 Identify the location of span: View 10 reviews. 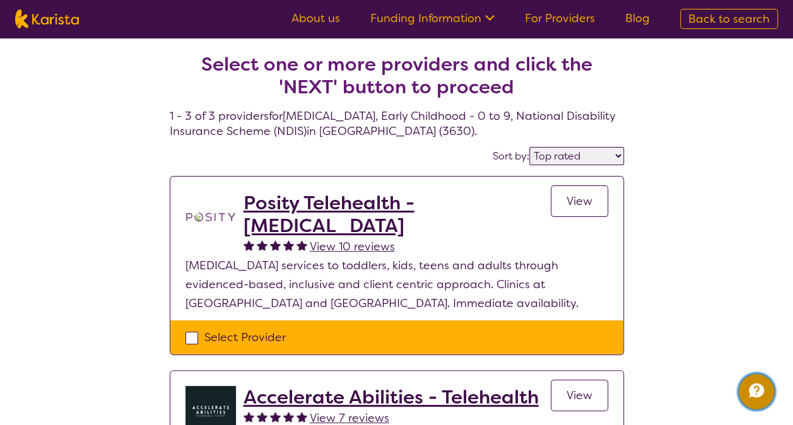
(352, 247).